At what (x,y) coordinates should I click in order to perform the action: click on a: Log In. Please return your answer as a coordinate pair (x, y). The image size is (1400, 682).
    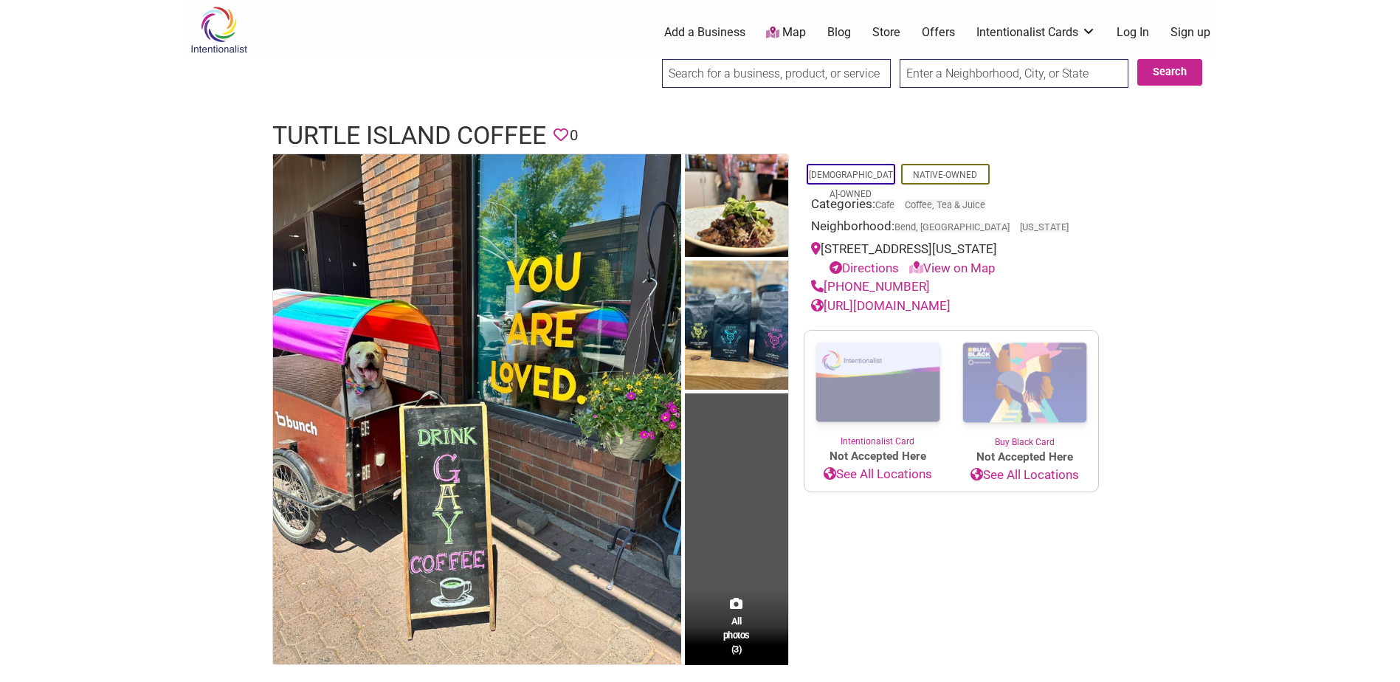
    Looking at the image, I should click on (1133, 32).